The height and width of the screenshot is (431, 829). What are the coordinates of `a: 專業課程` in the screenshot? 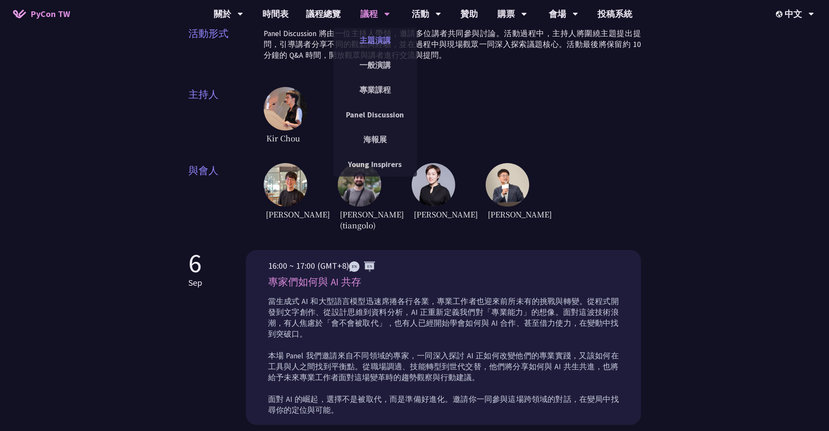 It's located at (375, 90).